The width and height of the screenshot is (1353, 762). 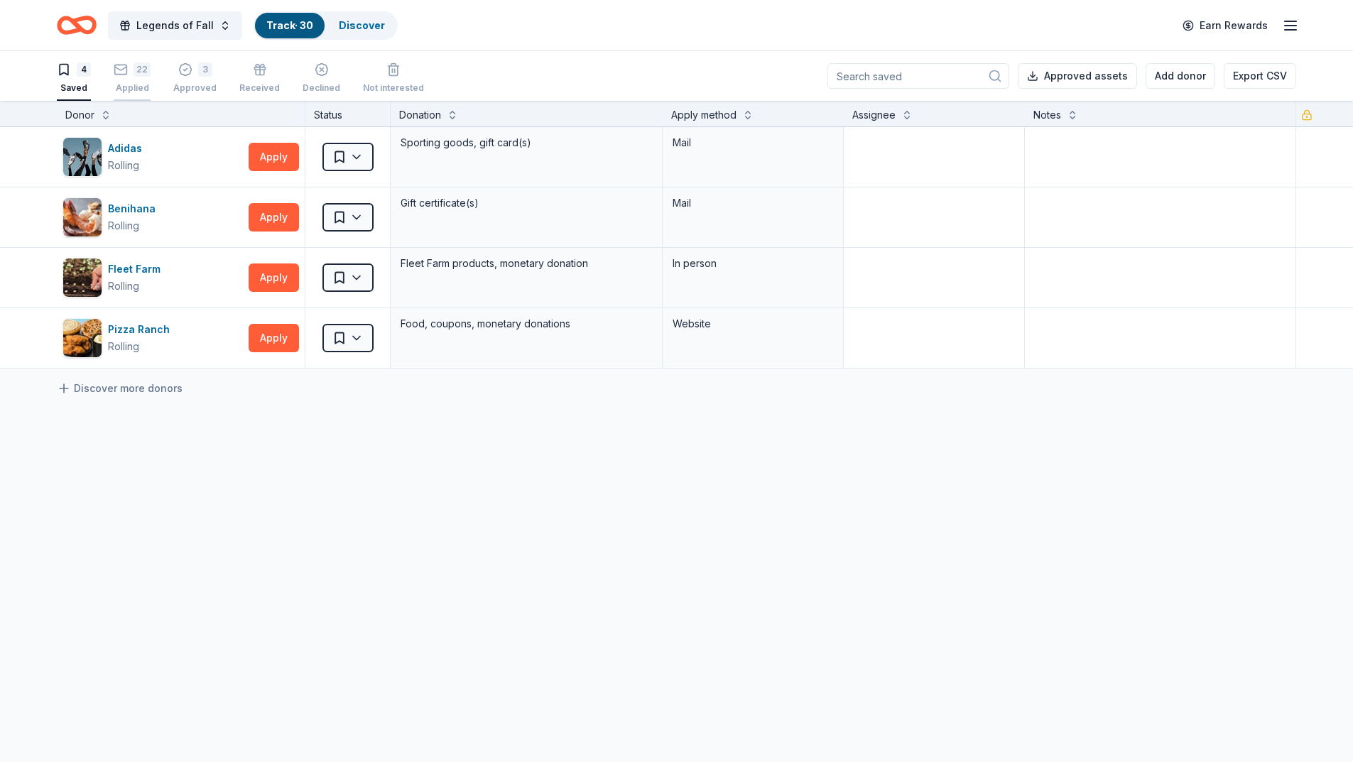 I want to click on div: Assignee, so click(x=873, y=115).